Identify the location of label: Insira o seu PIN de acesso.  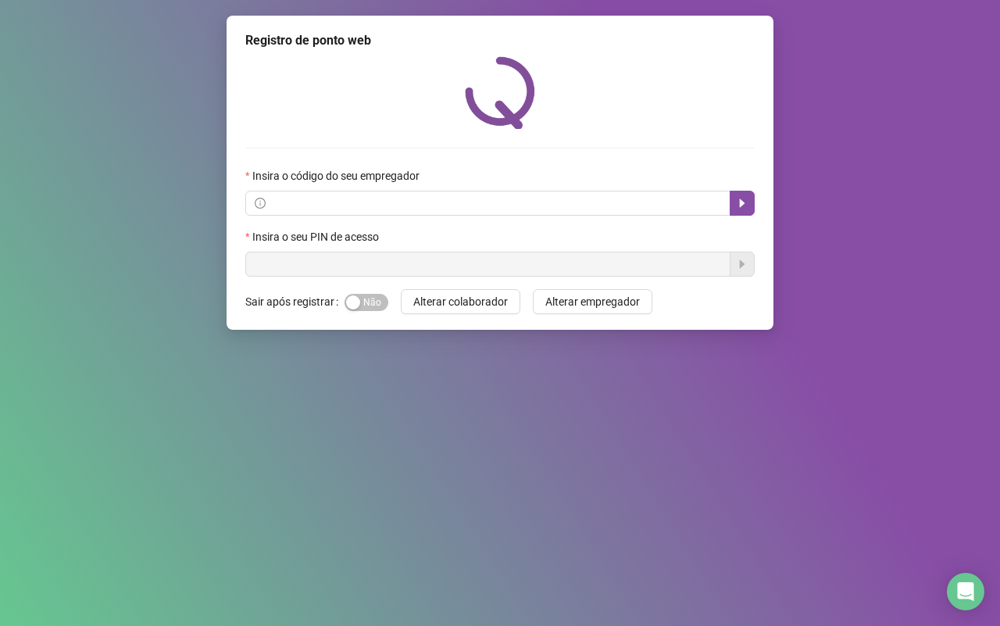
(317, 237).